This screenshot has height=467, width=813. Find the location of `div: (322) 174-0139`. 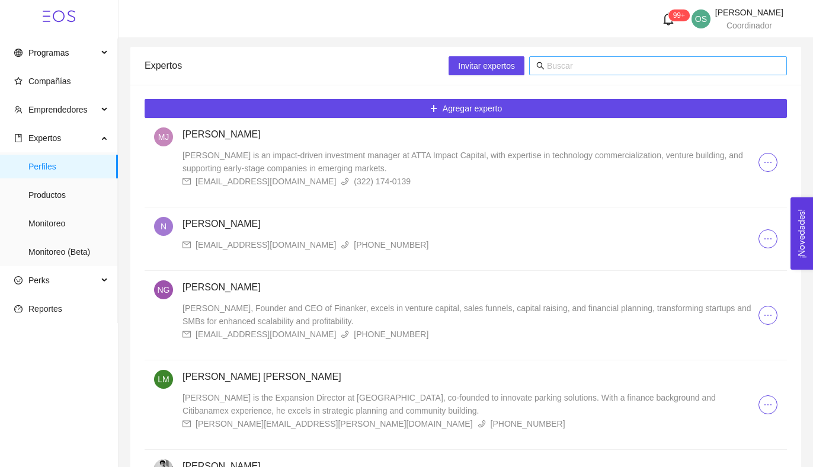

div: (322) 174-0139 is located at coordinates (382, 181).